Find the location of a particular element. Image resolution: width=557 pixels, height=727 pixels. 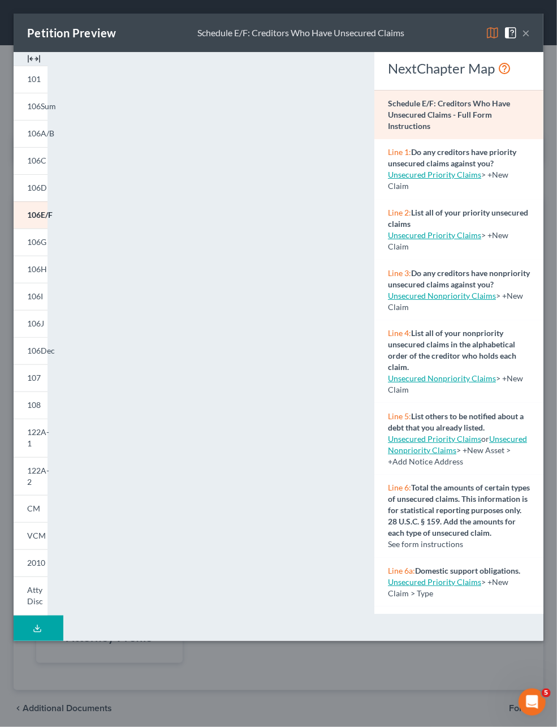

img: map-eea8200ae884c6f1103ae1953ef3d486a96c86aabb227e865a55264e3737af1f.svg is located at coordinates (493, 33).